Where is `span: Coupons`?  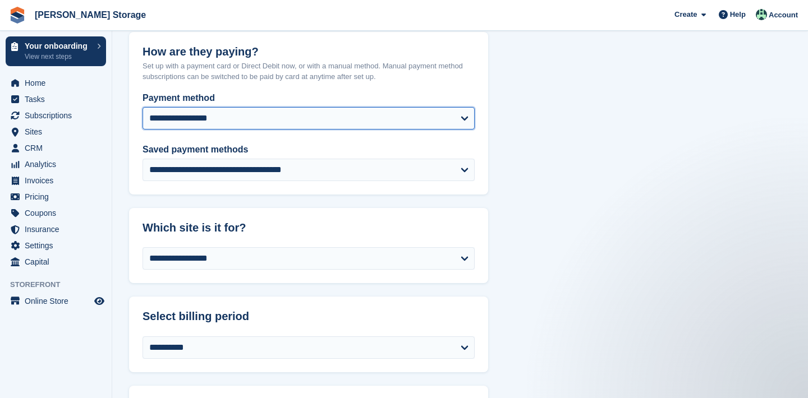
span: Coupons is located at coordinates (58, 213).